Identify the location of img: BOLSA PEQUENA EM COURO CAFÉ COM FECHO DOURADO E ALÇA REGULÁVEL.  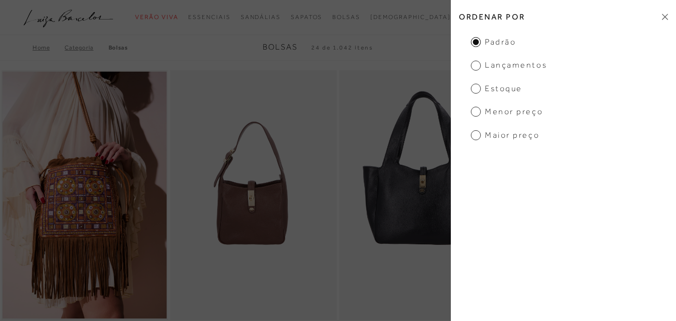
(253, 195).